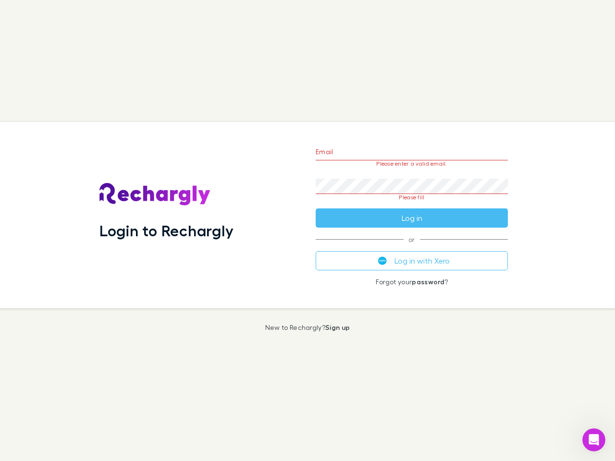 This screenshot has height=461, width=615. What do you see at coordinates (155, 195) in the screenshot?
I see `img: Rechargly's Logo` at bounding box center [155, 195].